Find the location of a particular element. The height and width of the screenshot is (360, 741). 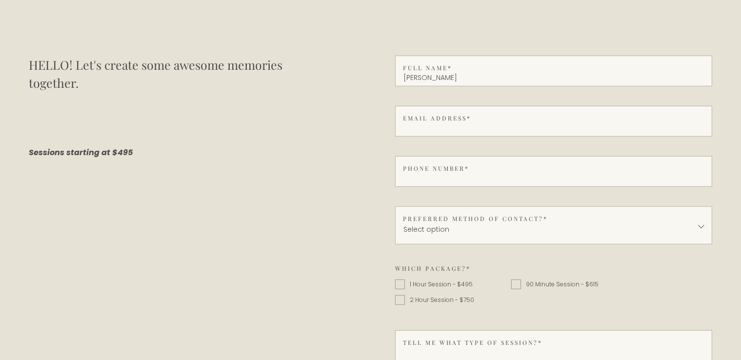

label: Phone Number is located at coordinates (436, 168).